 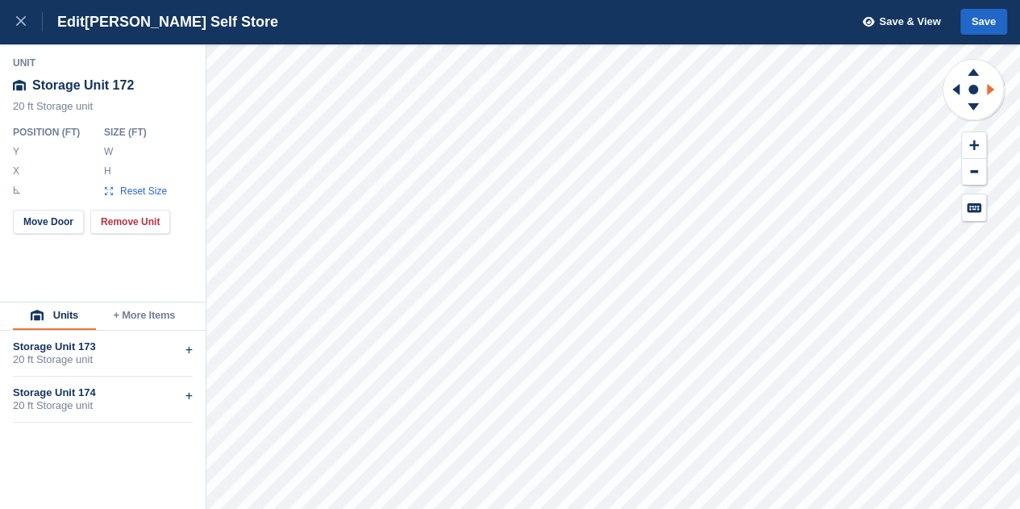 What do you see at coordinates (102, 353) in the screenshot?
I see `div: Storage Unit 17320 ft Storage unit+` at bounding box center [102, 353].